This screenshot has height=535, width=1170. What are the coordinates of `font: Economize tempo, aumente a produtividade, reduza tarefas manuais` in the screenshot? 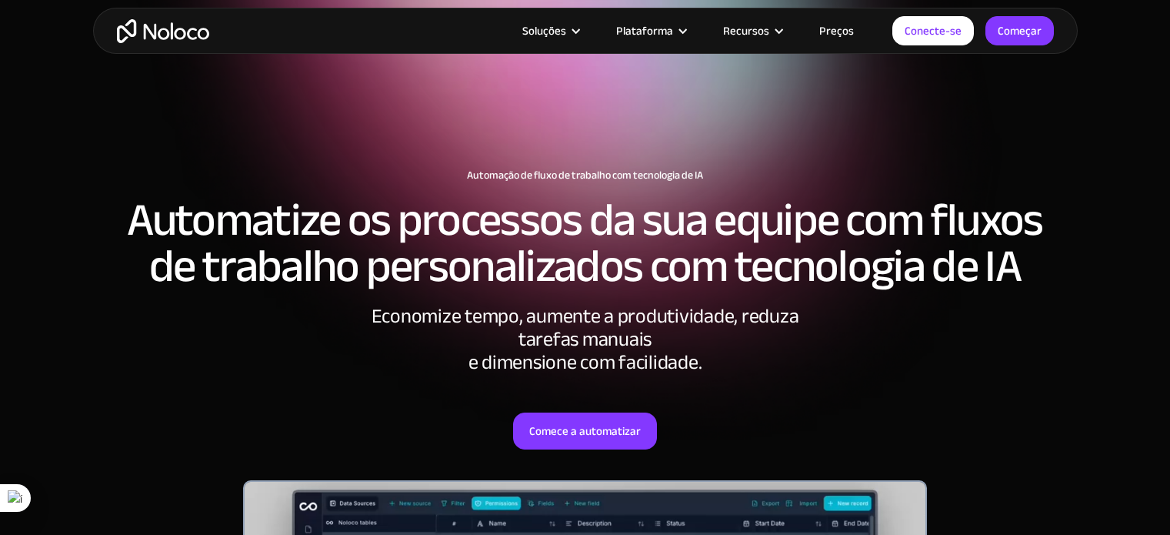 It's located at (585, 327).